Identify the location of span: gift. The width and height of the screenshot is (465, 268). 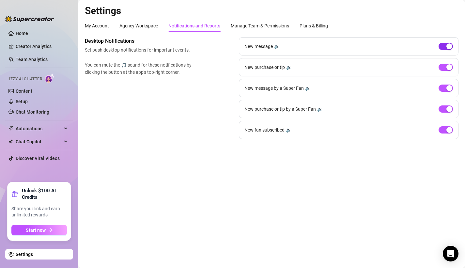
(15, 194).